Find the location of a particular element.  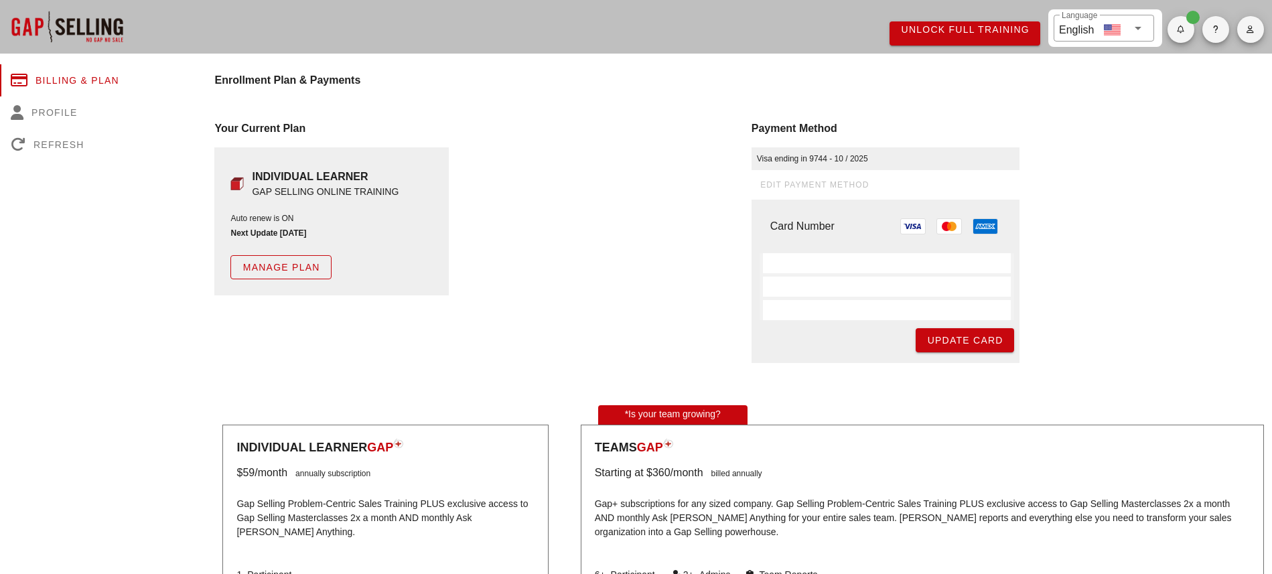

span: Badge is located at coordinates (1193, 17).